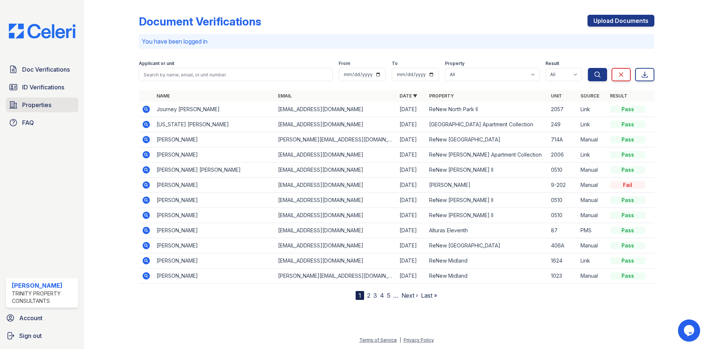 The height and width of the screenshot is (349, 709). Describe the element at coordinates (486, 109) in the screenshot. I see `td: ReNew North Park II` at that location.